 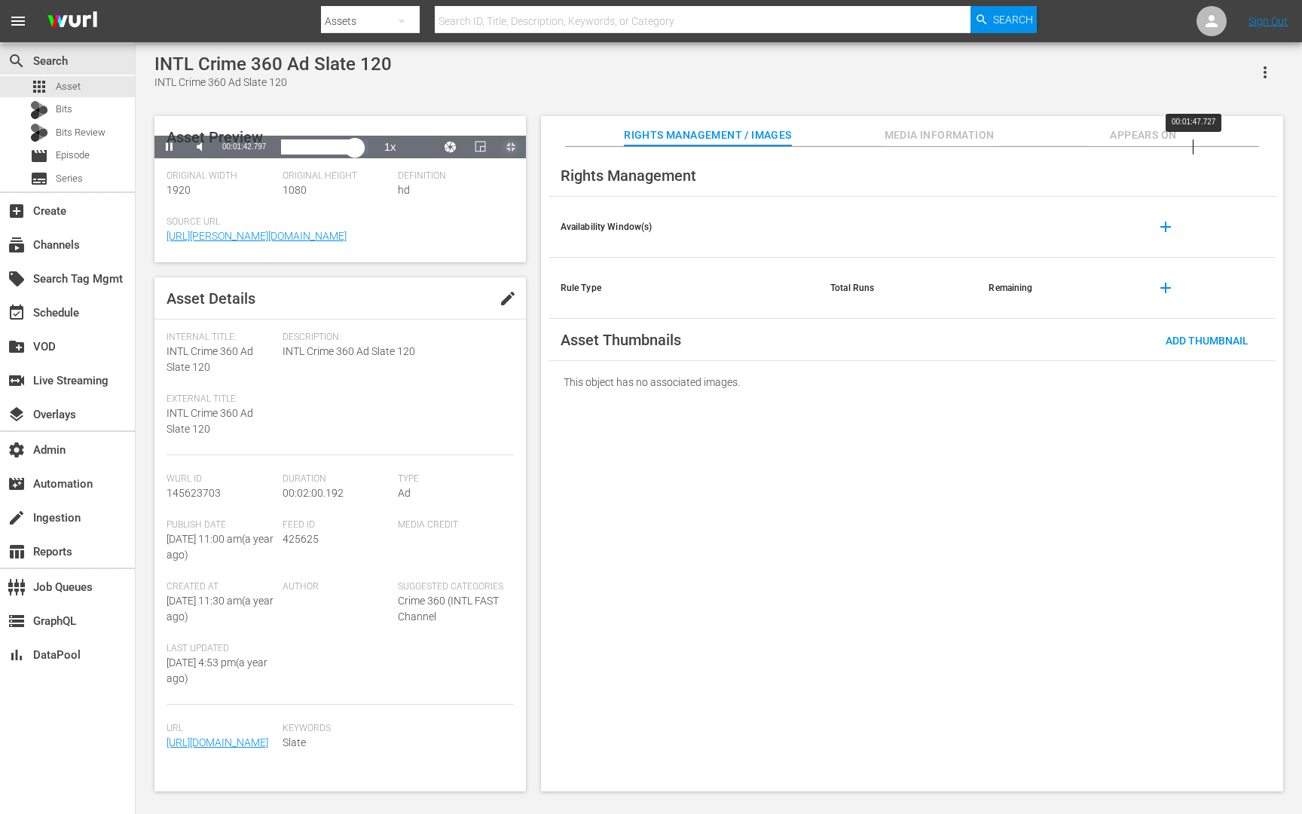 What do you see at coordinates (394, 728) in the screenshot?
I see `span: Keywords` at bounding box center [394, 728].